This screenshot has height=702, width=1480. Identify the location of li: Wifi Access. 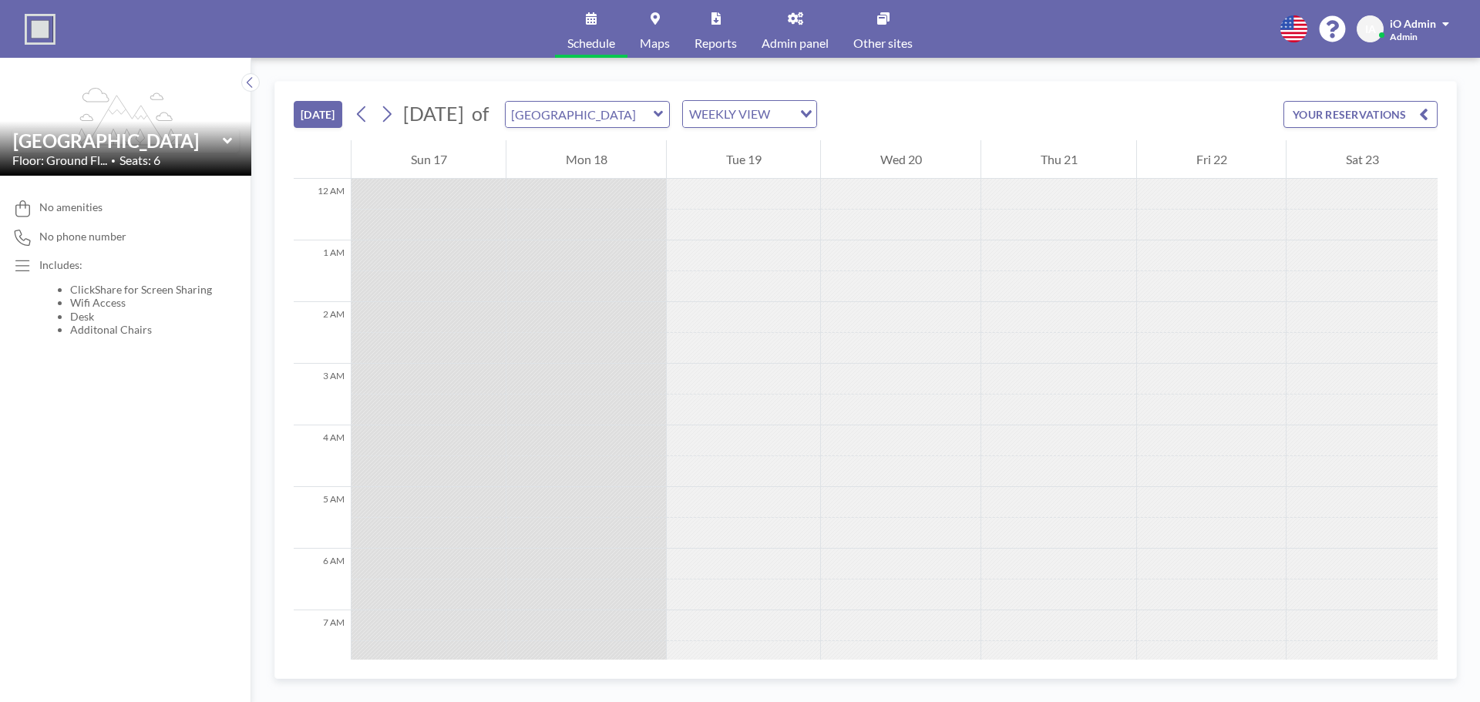
(141, 303).